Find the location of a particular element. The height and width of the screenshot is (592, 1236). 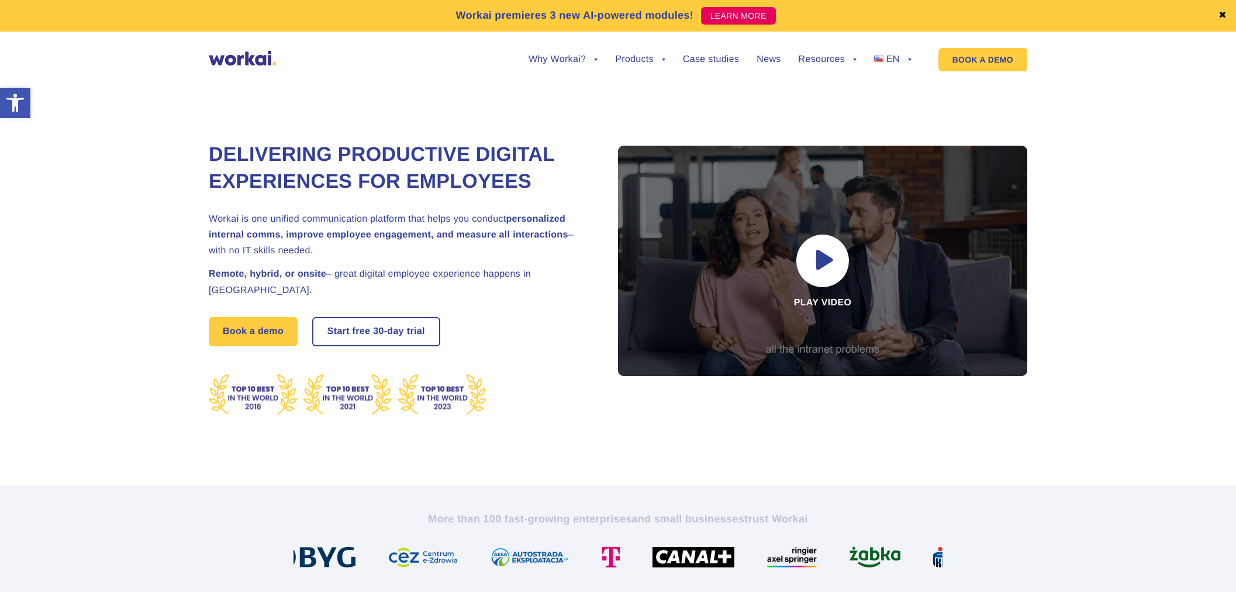

a: News is located at coordinates (768, 60).